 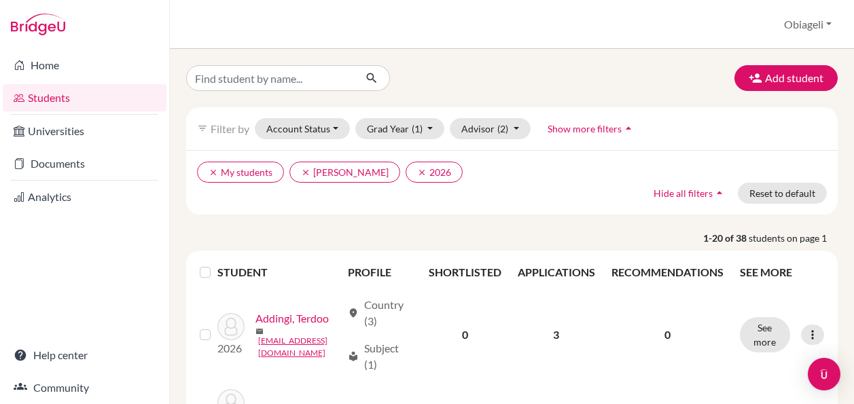 I want to click on span: location_on, so click(x=353, y=313).